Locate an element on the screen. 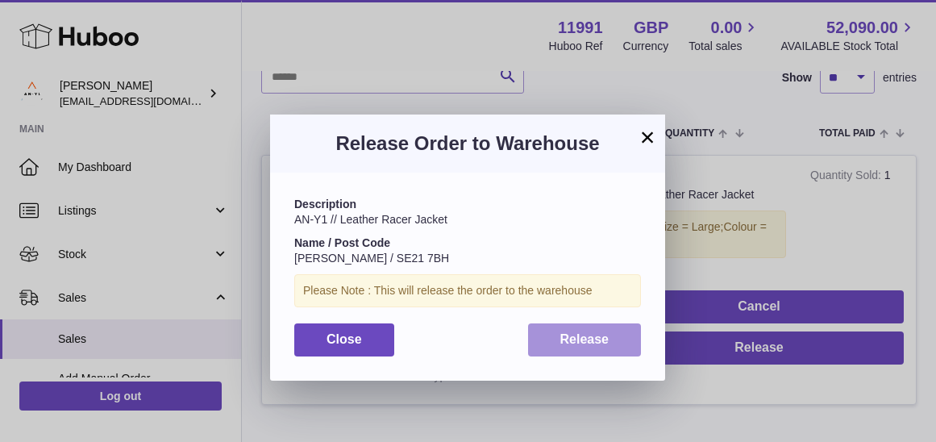 The height and width of the screenshot is (442, 936). strong: Description is located at coordinates (325, 204).